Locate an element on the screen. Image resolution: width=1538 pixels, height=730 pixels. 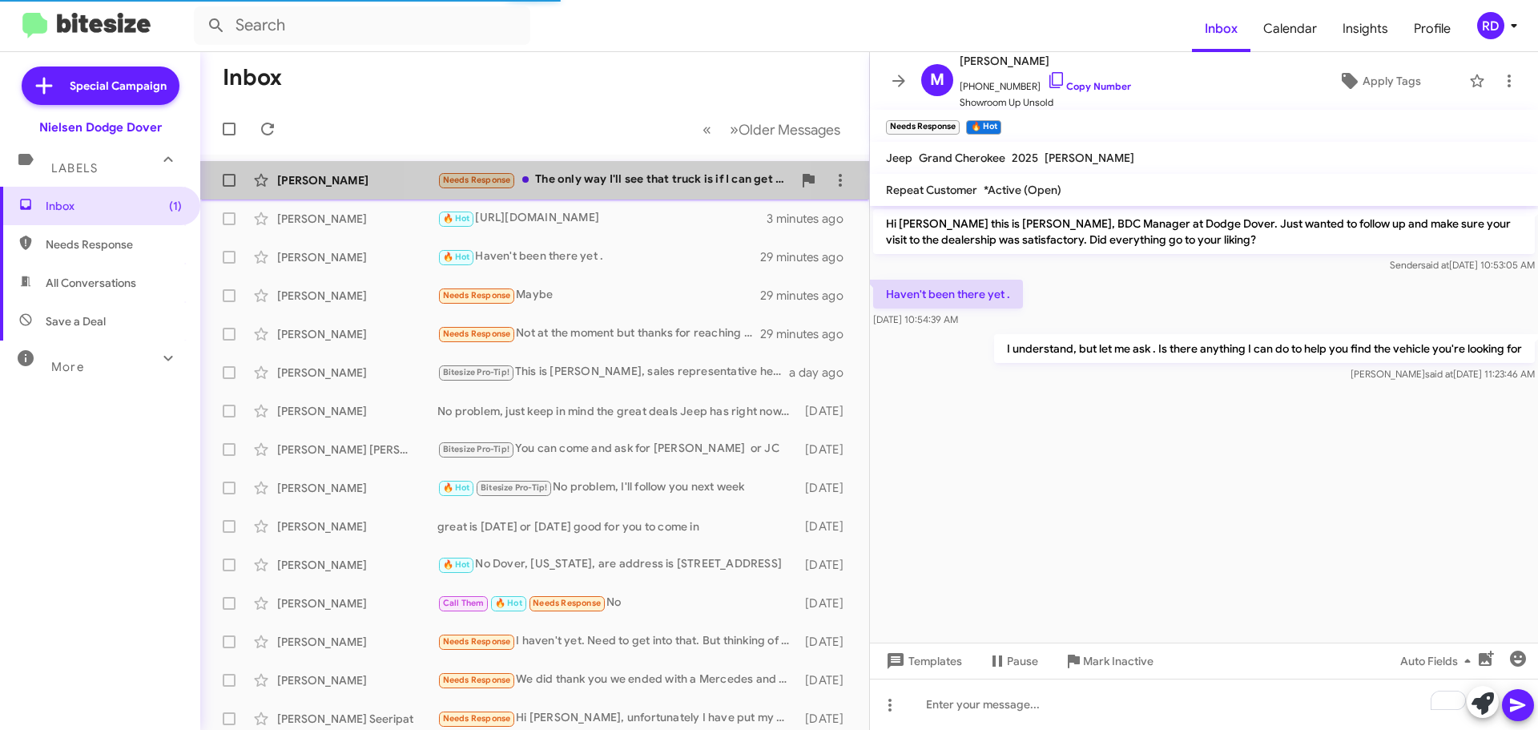
p: Haven't been there yet . is located at coordinates (948, 294).